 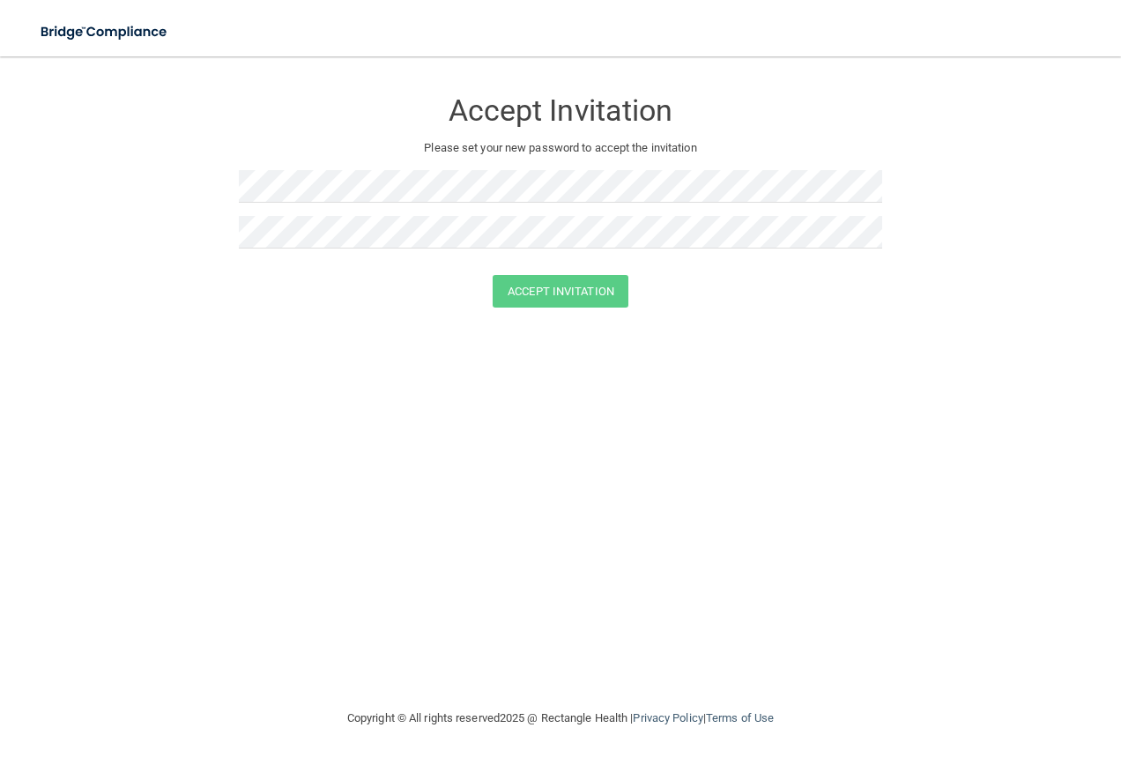 What do you see at coordinates (561, 148) in the screenshot?
I see `p: Please set your new password to accept the invitation` at bounding box center [561, 148].